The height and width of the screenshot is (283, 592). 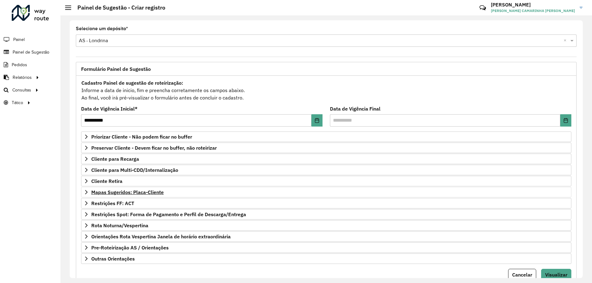 I want to click on span: Cliente para Recarga, so click(x=115, y=159).